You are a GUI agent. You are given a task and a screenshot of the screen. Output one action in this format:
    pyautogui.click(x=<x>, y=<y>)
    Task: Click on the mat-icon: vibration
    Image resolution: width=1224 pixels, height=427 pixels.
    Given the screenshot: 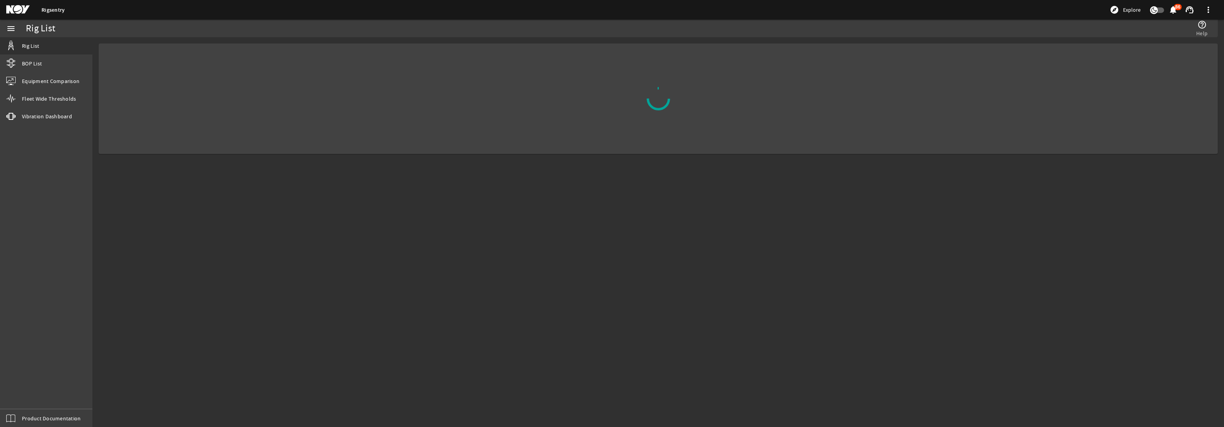 What is the action you would take?
    pyautogui.click(x=11, y=116)
    